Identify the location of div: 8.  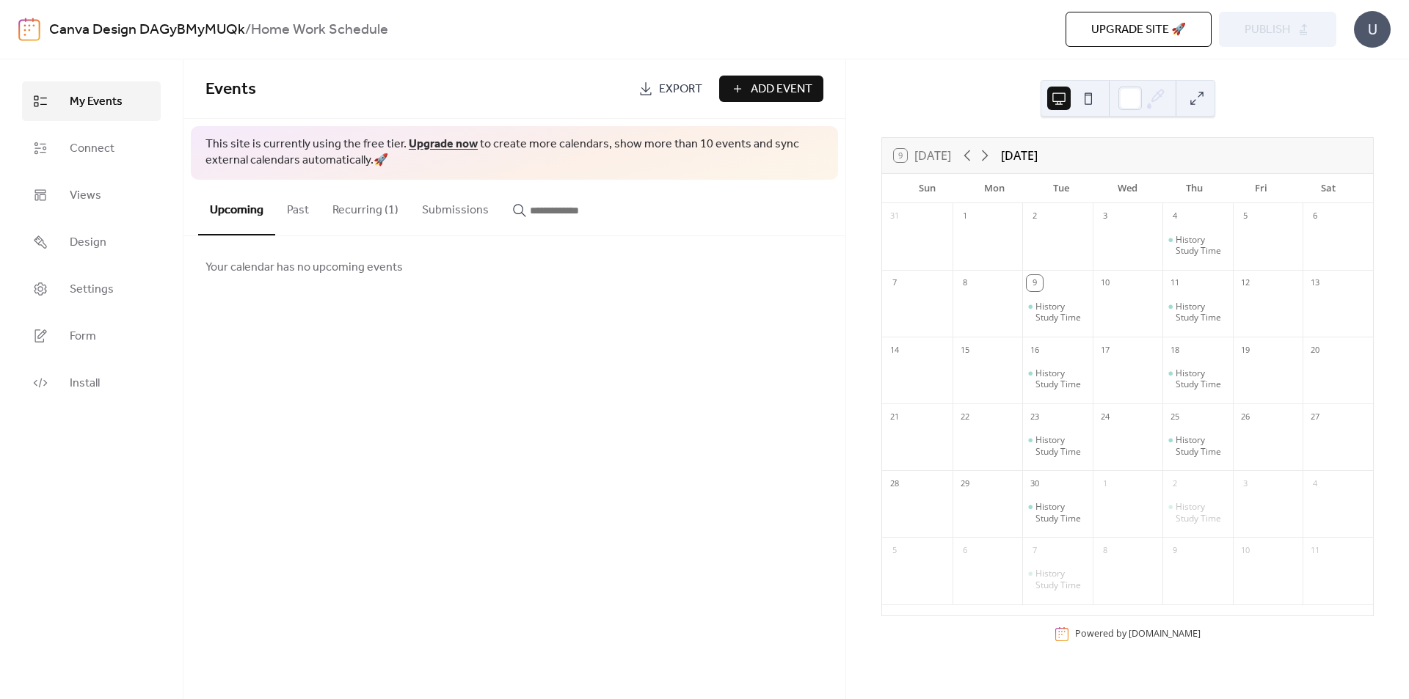
(1105, 550).